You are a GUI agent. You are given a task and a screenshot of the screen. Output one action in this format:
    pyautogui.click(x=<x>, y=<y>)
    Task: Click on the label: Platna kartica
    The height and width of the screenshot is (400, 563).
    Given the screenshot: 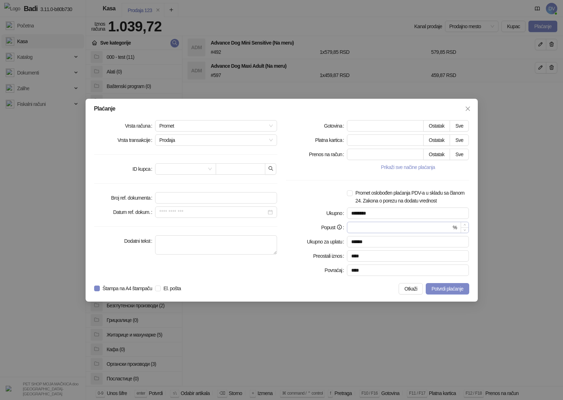 What is the action you would take?
    pyautogui.click(x=331, y=140)
    